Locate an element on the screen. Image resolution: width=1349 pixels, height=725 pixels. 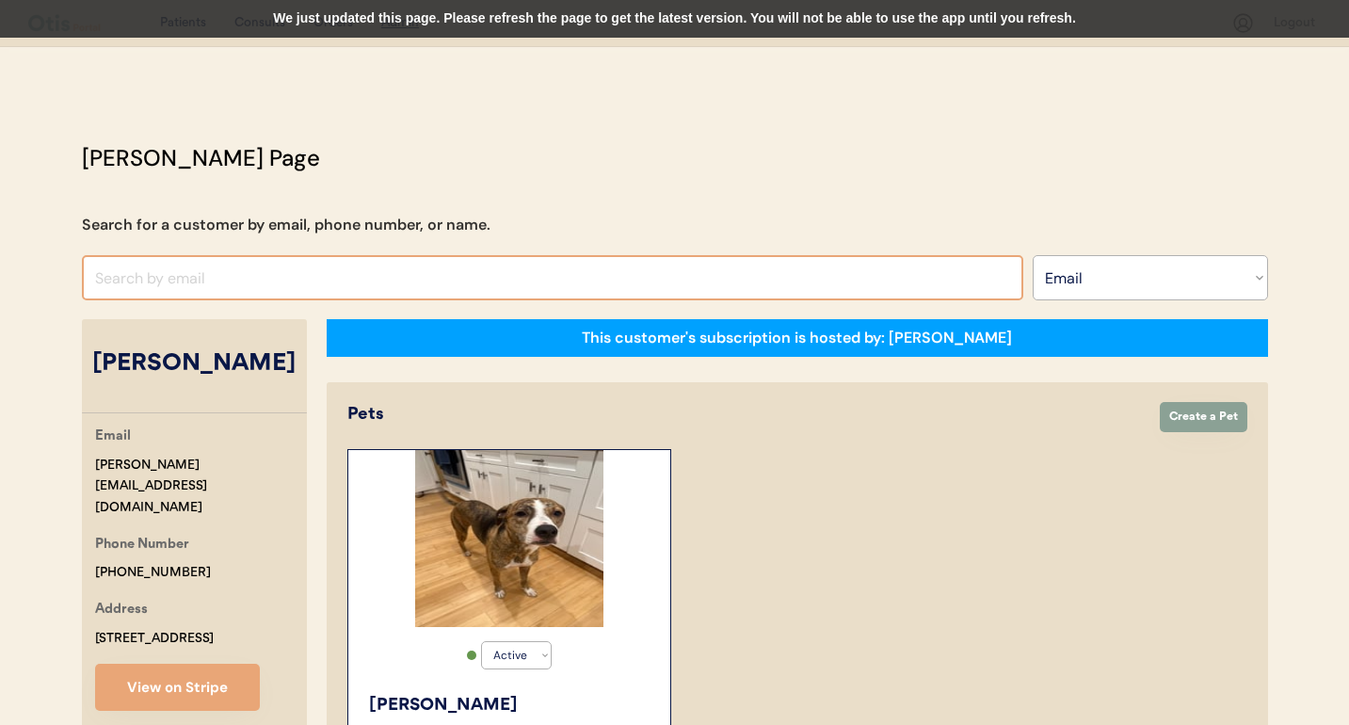
input: Search by email is located at coordinates (553, 278).